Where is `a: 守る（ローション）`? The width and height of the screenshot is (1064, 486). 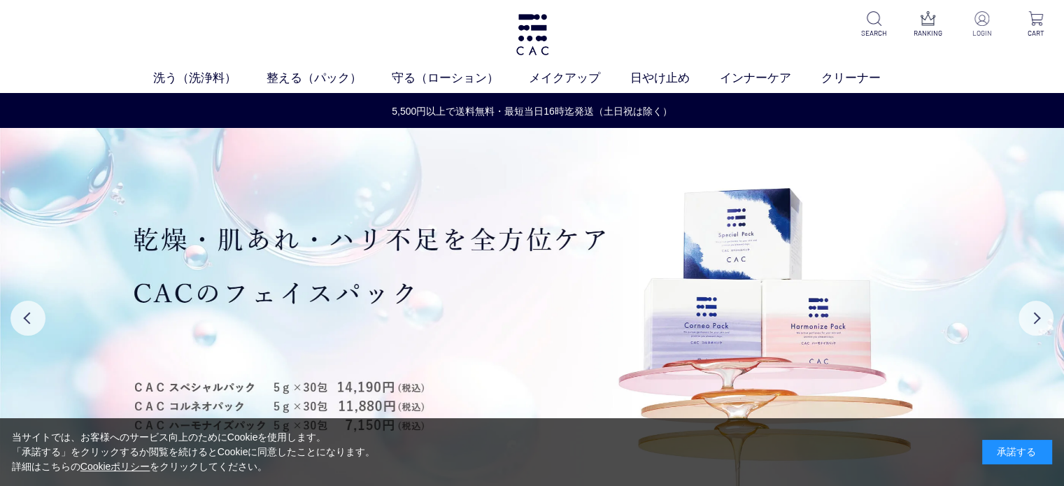
a: 守る（ローション） is located at coordinates (460, 78).